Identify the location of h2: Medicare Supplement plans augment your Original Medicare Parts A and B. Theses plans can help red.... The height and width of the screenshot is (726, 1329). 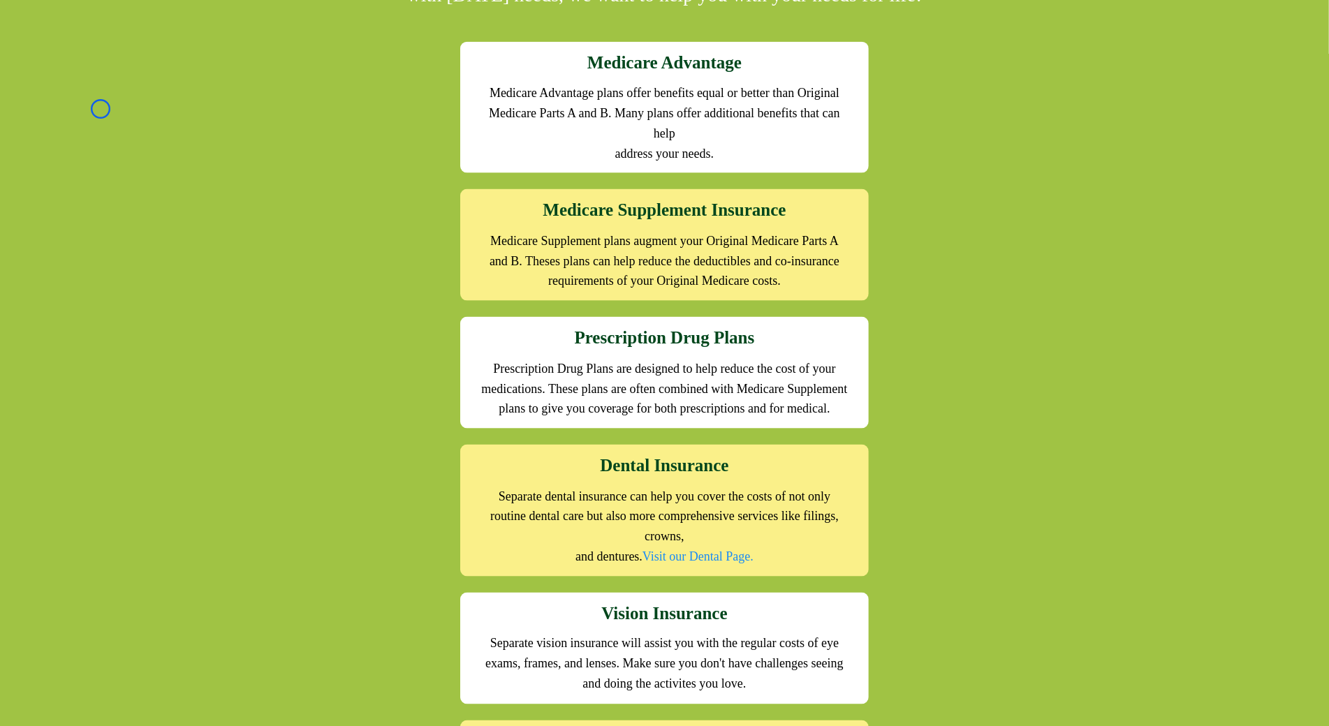
(664, 261).